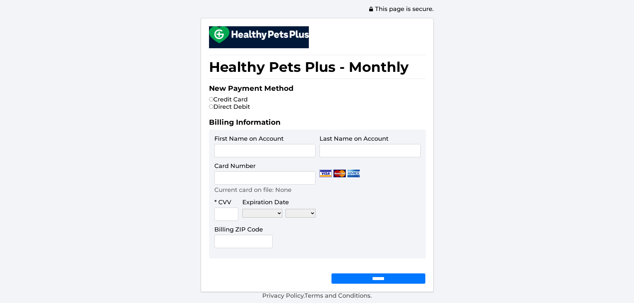 This screenshot has height=303, width=634. Describe the element at coordinates (223, 202) in the screenshot. I see `label: * CVV` at that location.